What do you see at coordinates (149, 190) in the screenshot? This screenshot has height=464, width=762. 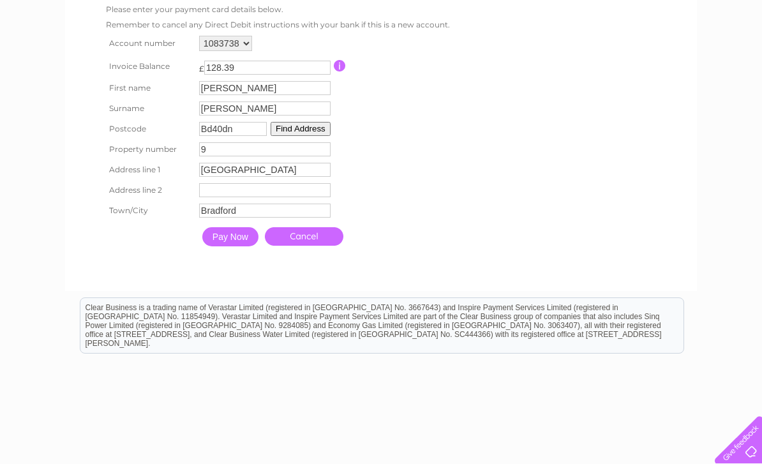 I see `th: Address line 2` at bounding box center [149, 190].